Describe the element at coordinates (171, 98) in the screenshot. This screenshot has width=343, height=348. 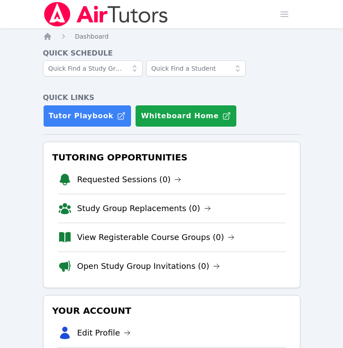
I see `h4: Quick Links` at that location.